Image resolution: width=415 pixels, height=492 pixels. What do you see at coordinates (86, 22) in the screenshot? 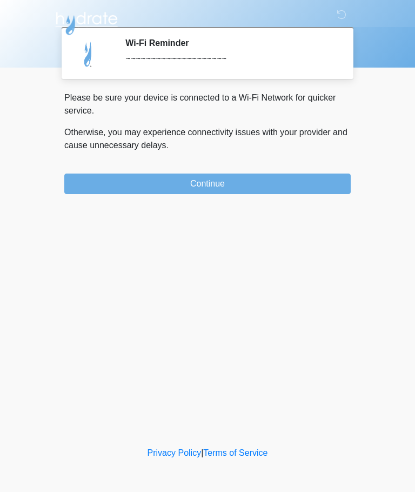
I see `img: Hydrate IV Bar - Arcadia Logo` at bounding box center [86, 22].